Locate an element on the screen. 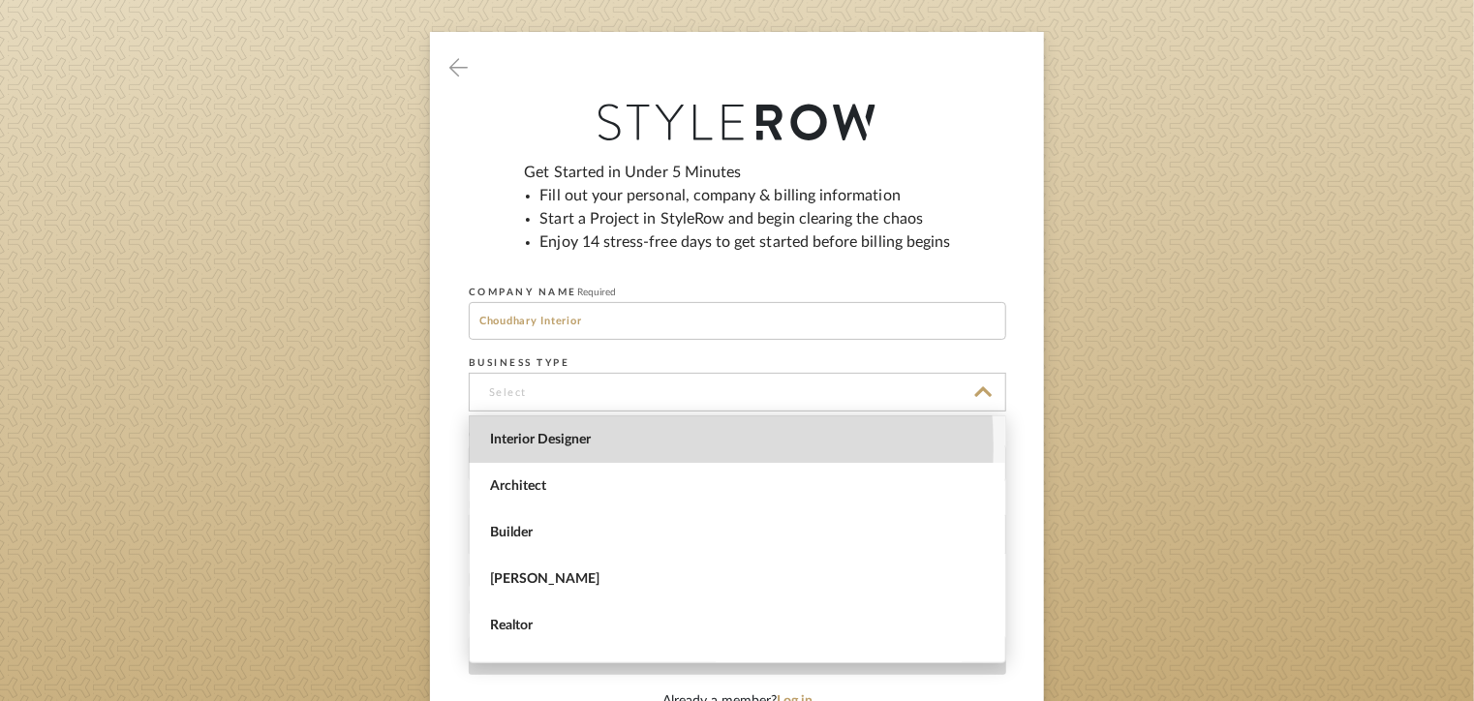 This screenshot has height=701, width=1474. span: Architect is located at coordinates (740, 486).